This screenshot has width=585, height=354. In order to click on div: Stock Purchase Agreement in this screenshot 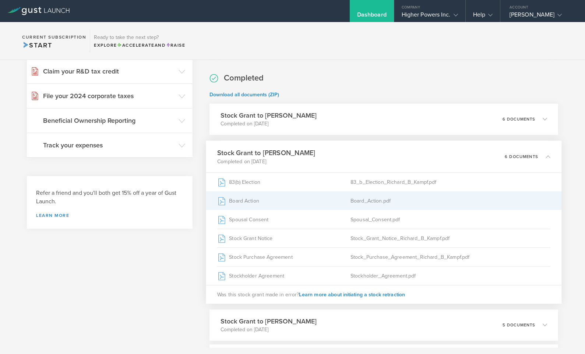, I will do `click(284, 257)`.